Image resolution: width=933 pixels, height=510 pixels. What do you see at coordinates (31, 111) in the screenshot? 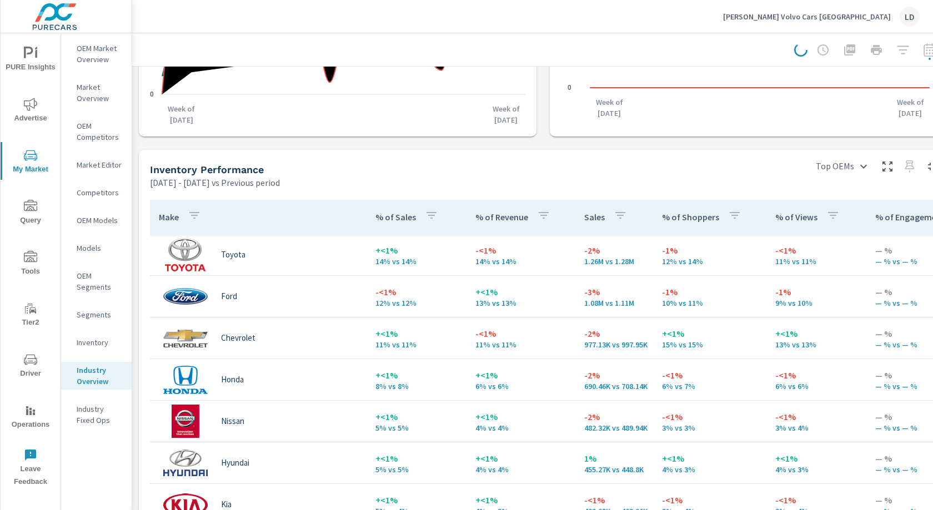
I see `span: Advertise` at bounding box center [31, 111].